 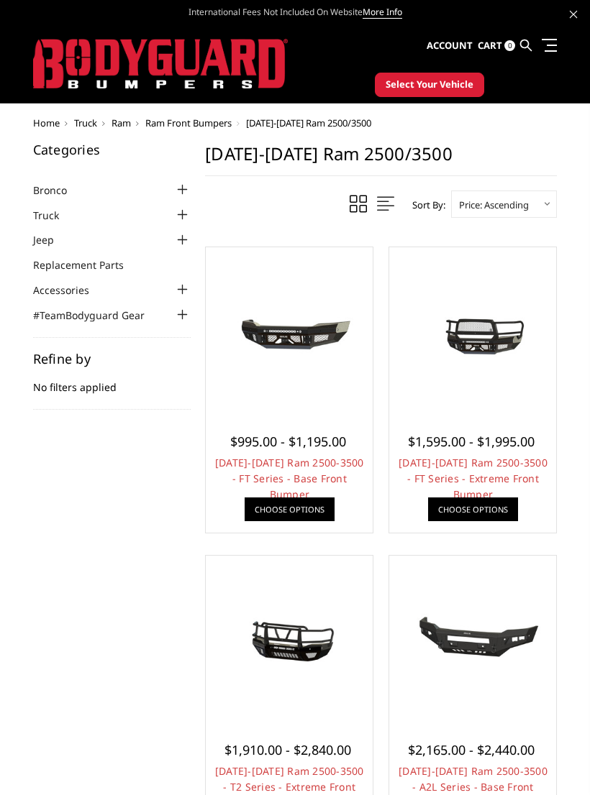 I want to click on a: Ram, so click(x=121, y=123).